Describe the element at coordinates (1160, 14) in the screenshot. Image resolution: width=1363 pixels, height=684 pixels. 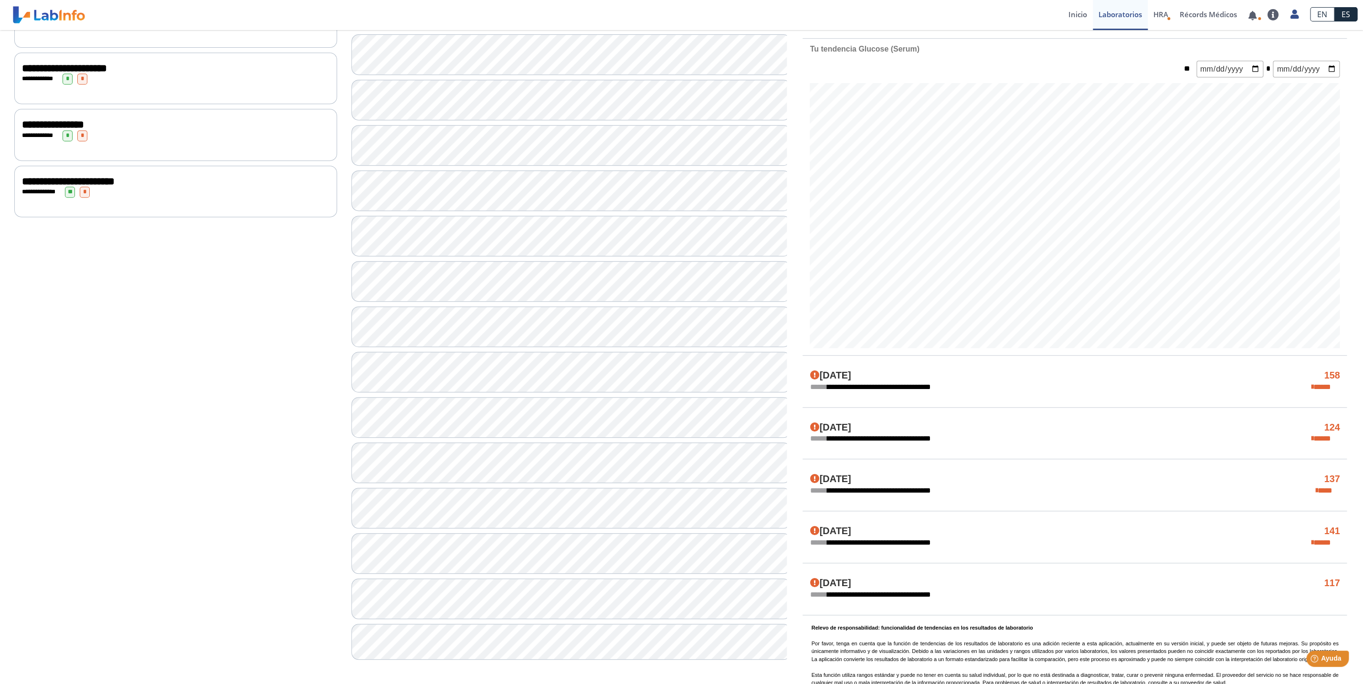
I see `span: HRA` at that location.